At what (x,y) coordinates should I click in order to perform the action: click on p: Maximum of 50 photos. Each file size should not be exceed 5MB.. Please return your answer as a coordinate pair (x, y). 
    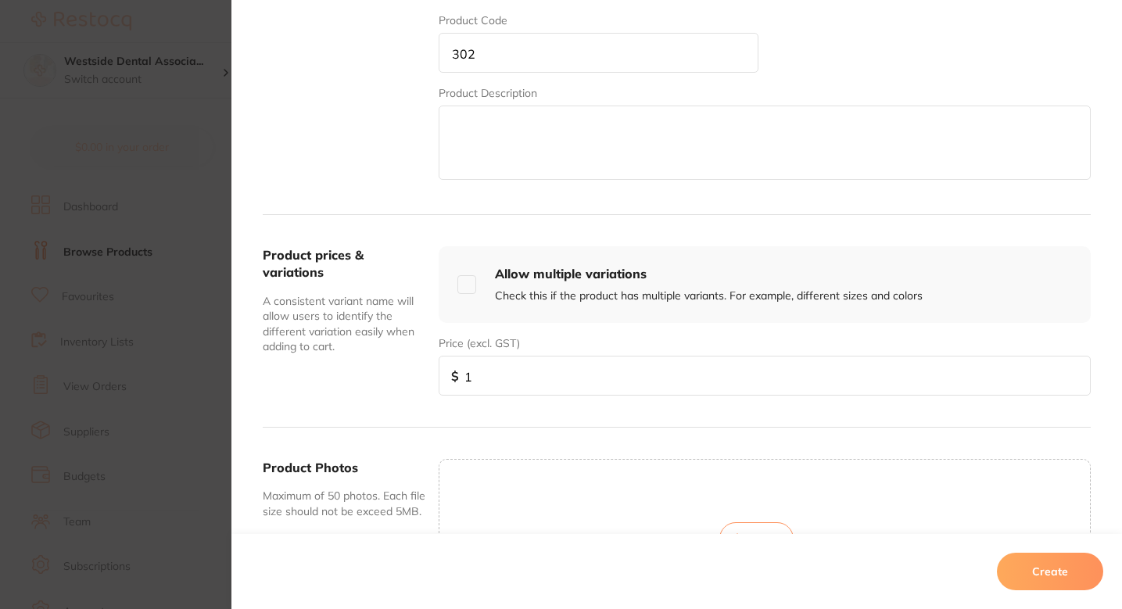
    Looking at the image, I should click on (344, 504).